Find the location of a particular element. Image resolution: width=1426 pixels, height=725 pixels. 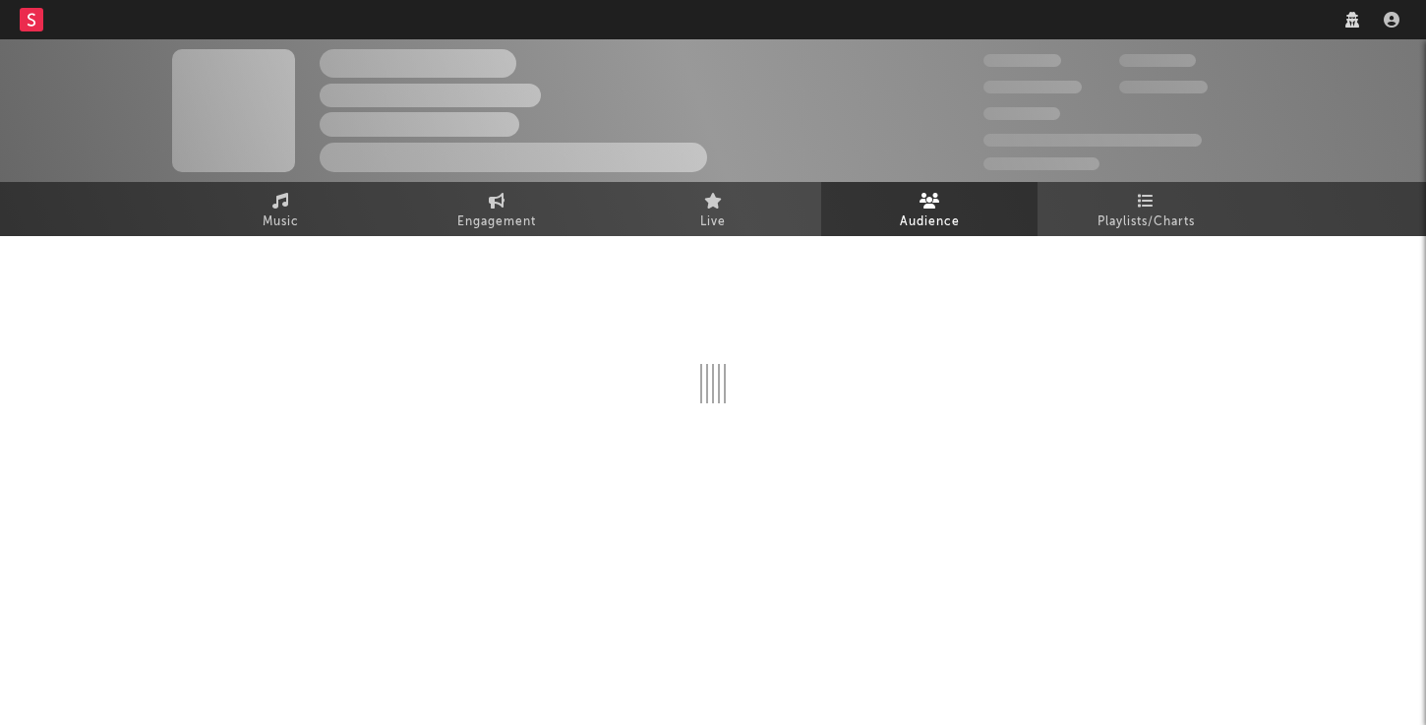

span: Audience is located at coordinates (929, 222).